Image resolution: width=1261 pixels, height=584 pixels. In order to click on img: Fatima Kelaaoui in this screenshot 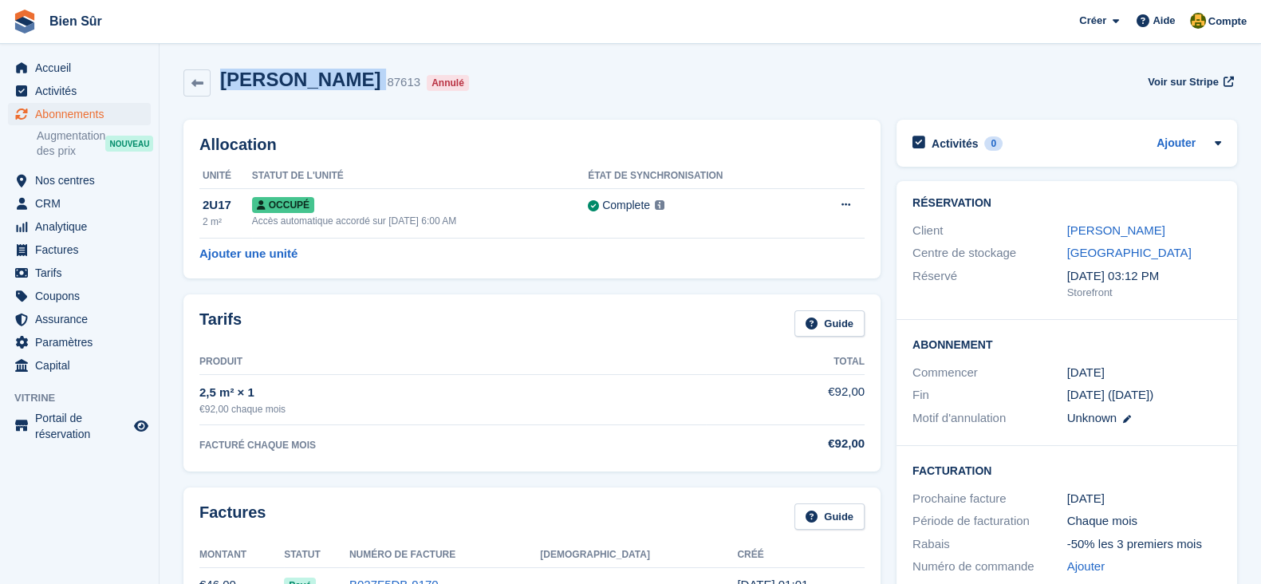, I will do `click(1198, 21)`.